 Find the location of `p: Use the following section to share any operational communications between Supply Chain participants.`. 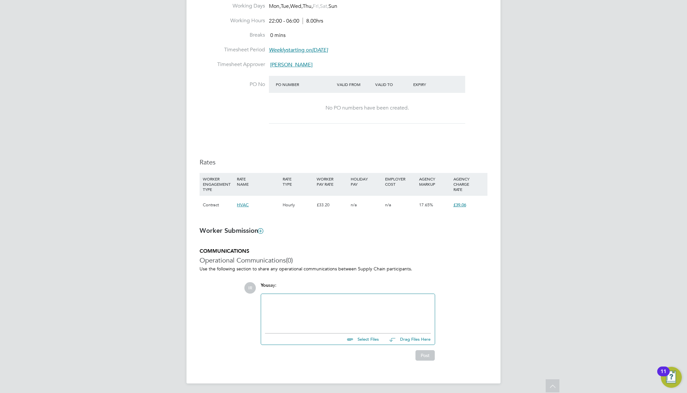

p: Use the following section to share any operational communications between Supply Chain participants. is located at coordinates (344, 269).